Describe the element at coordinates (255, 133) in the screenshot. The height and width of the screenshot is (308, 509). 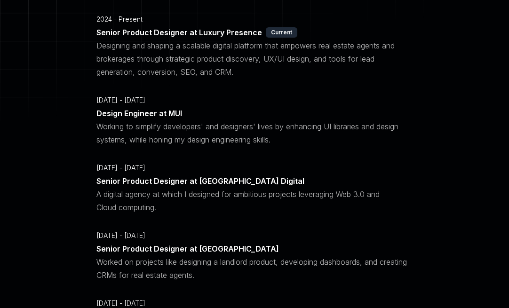
I see `p: Working to simplify developers' and designers' lives by enhancing UI libraries and design systems...` at that location.